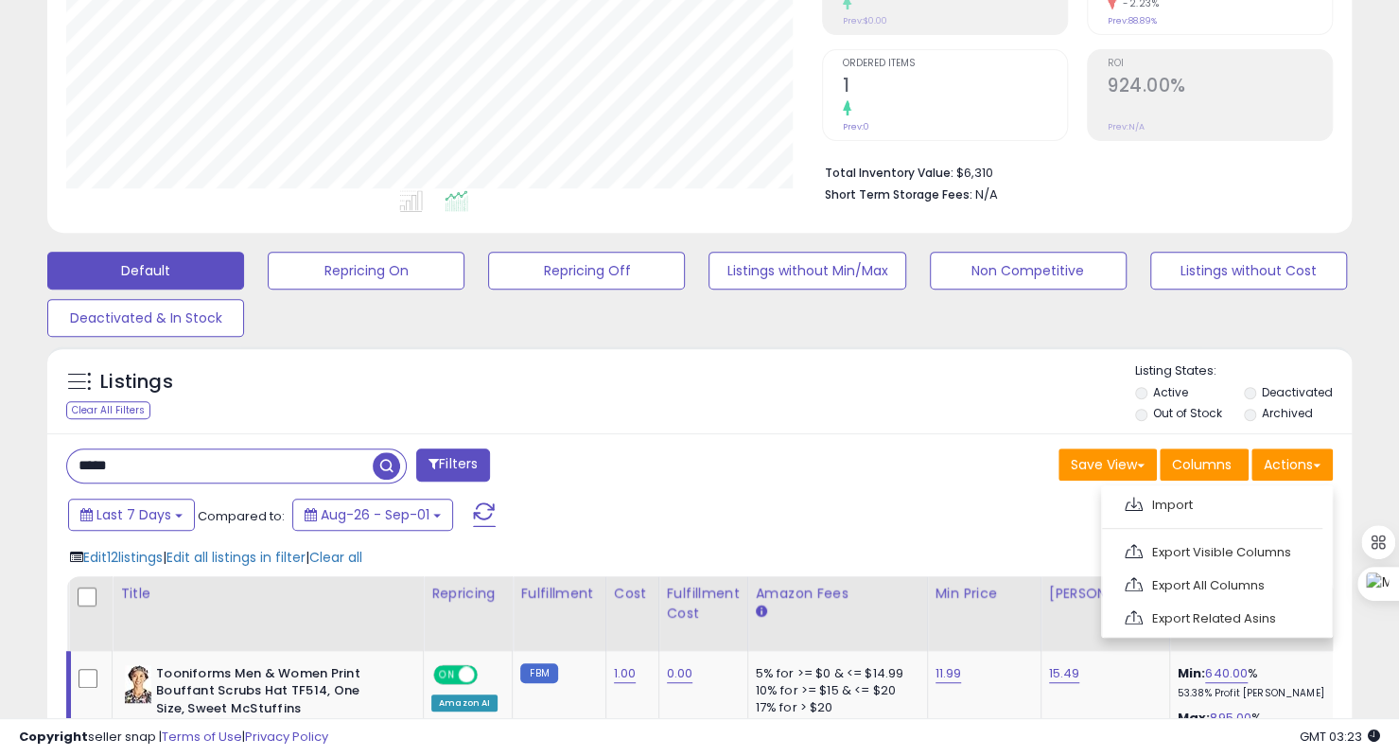 This screenshot has width=1399, height=756. What do you see at coordinates (834, 708) in the screenshot?
I see `div: 17% for > $20` at bounding box center [834, 708].